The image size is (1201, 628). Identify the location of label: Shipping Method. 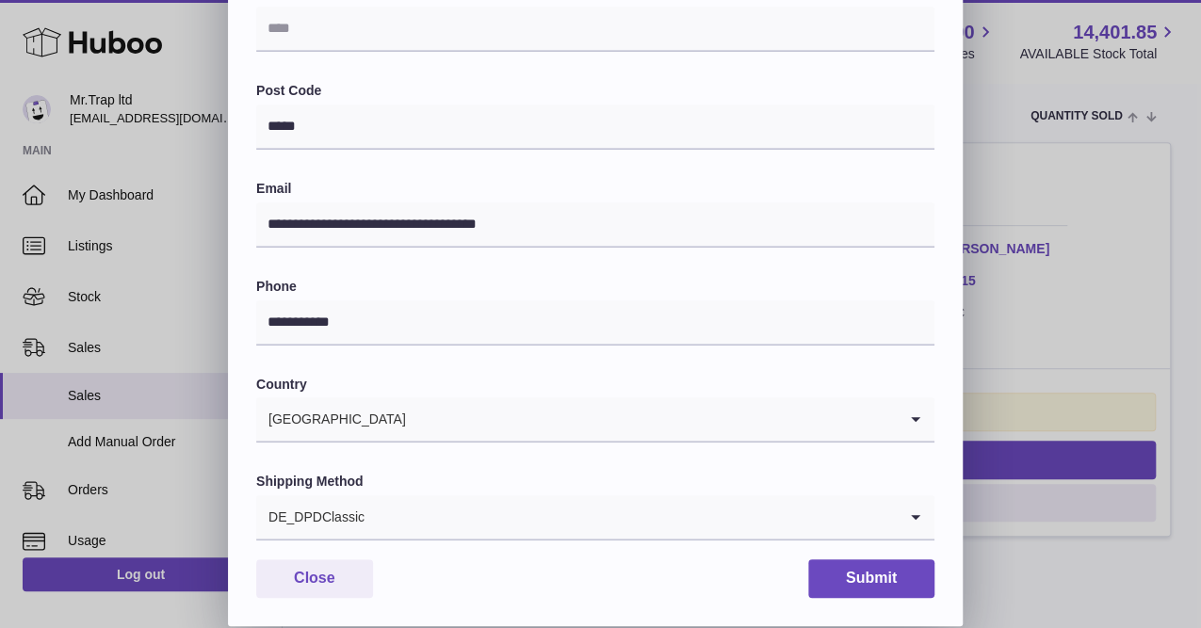
(595, 481).